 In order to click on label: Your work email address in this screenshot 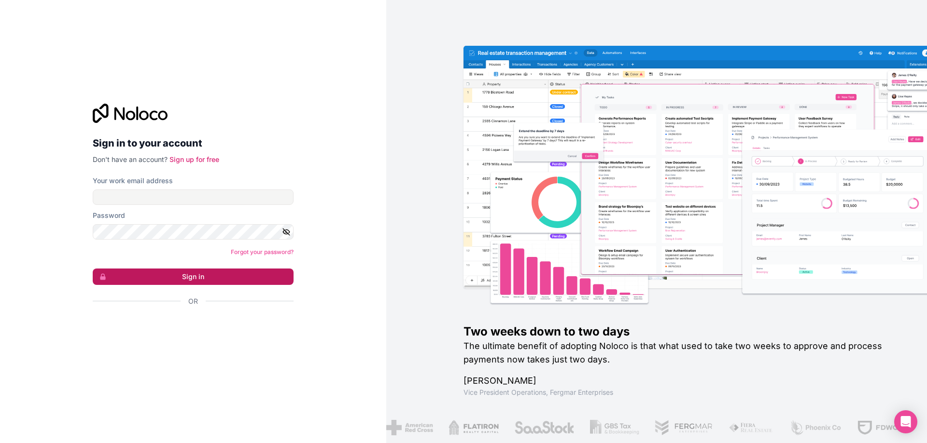, I will do `click(133, 181)`.